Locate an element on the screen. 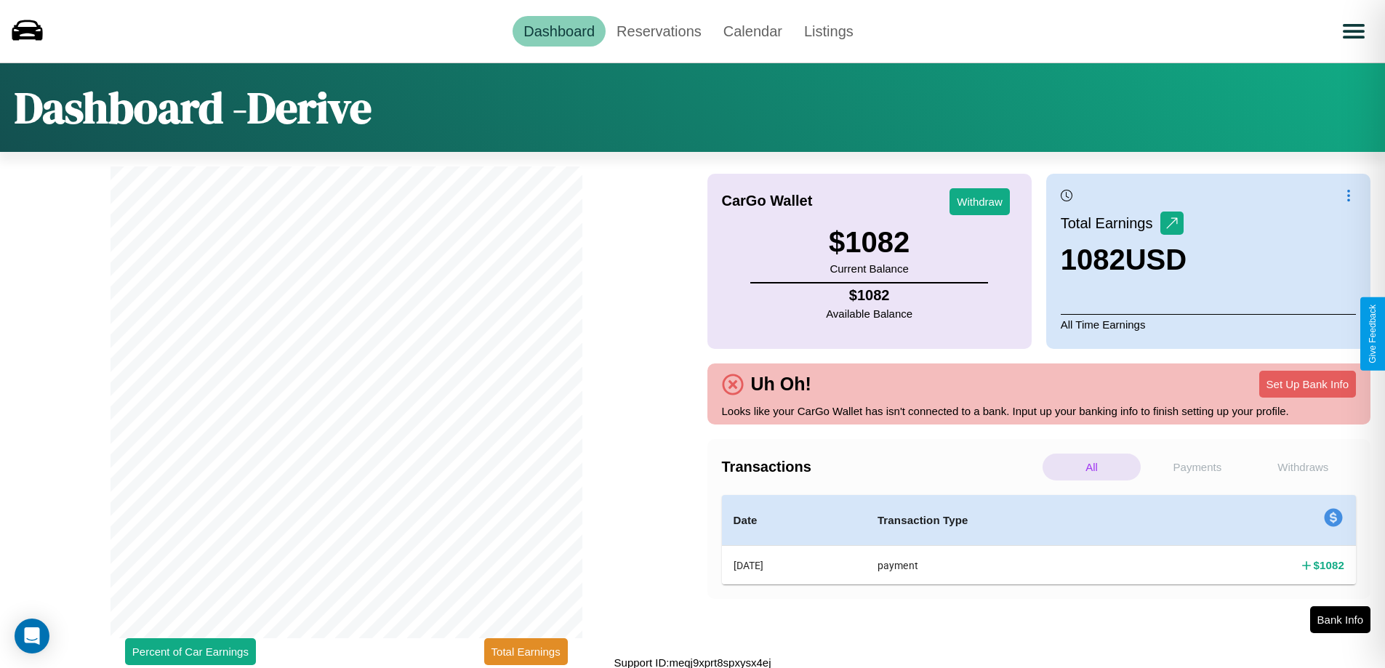  div: Open Intercom Messenger is located at coordinates (32, 636).